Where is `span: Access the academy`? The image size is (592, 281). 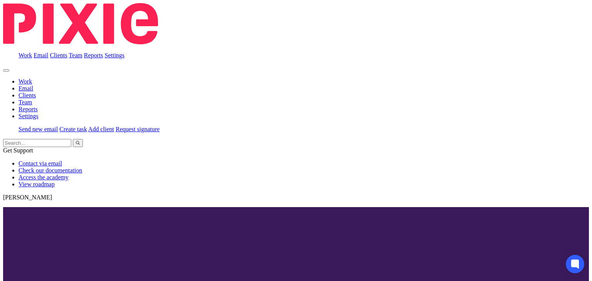
span: Access the academy is located at coordinates (44, 177).